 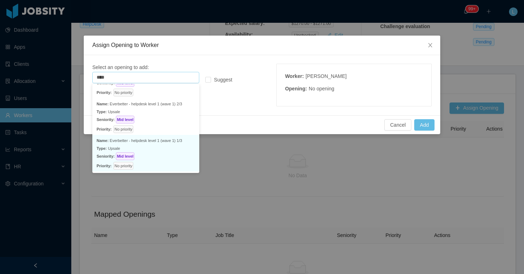 I want to click on span: Suggest, so click(x=223, y=80).